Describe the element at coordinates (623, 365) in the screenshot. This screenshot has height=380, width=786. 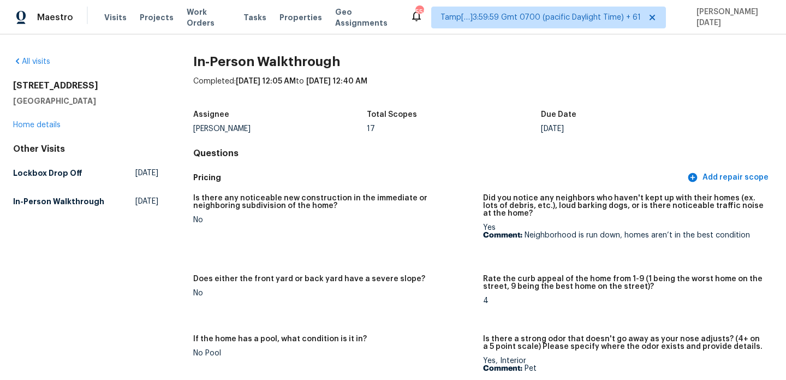
I see `div: Yes, Interior` at that location.